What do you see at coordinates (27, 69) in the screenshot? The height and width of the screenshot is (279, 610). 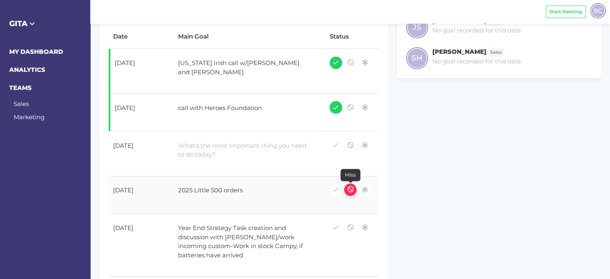 I see `a: ANALYTICS` at bounding box center [27, 69].